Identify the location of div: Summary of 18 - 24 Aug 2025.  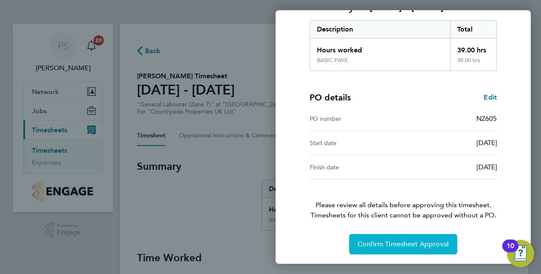
(403, 45).